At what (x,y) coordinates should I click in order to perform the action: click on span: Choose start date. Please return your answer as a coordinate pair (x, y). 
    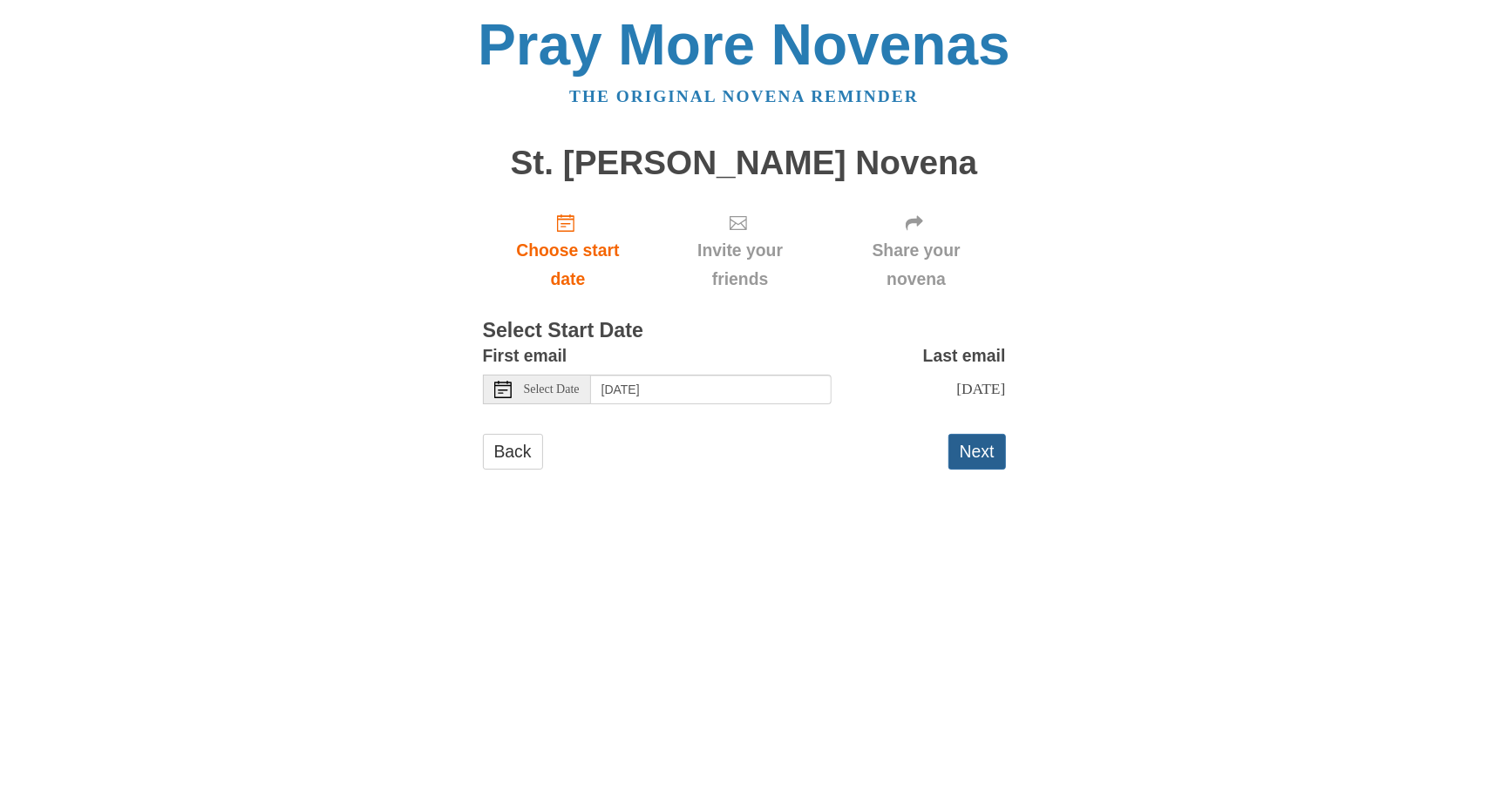
    Looking at the image, I should click on (568, 264).